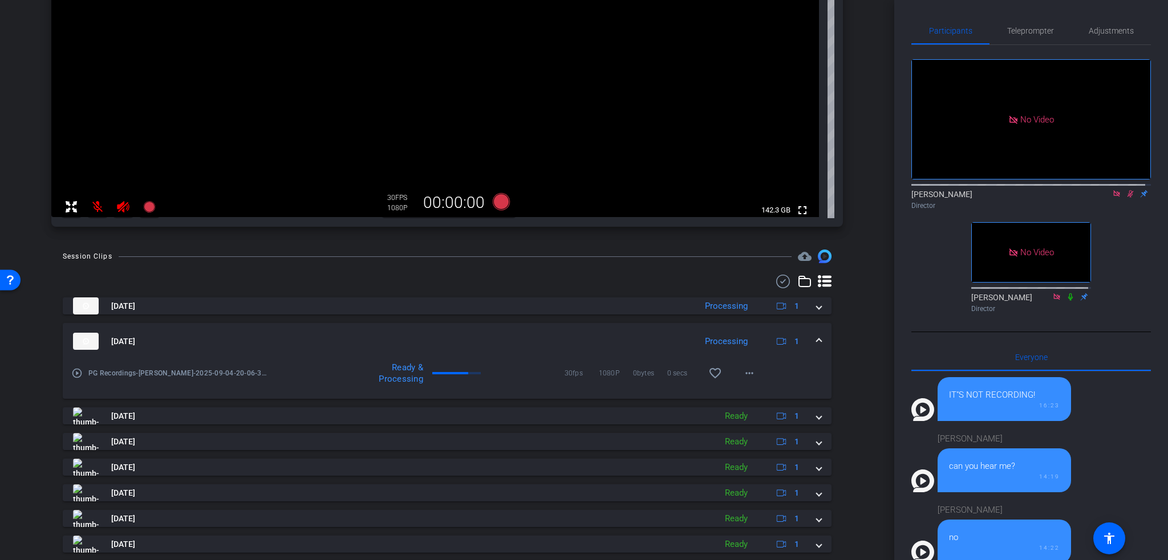 This screenshot has width=1168, height=560. I want to click on div: no, so click(1004, 538).